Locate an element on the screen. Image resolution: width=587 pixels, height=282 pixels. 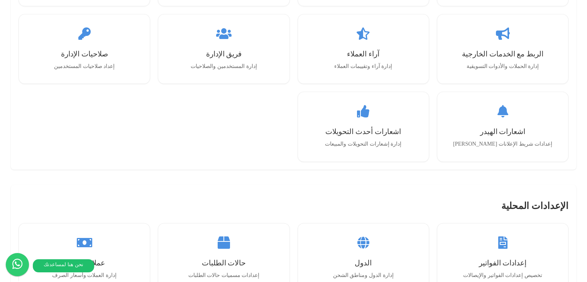
a: صلاحيات الإدارةإعداد صلاحيات المستخدمين is located at coordinates (84, 49).